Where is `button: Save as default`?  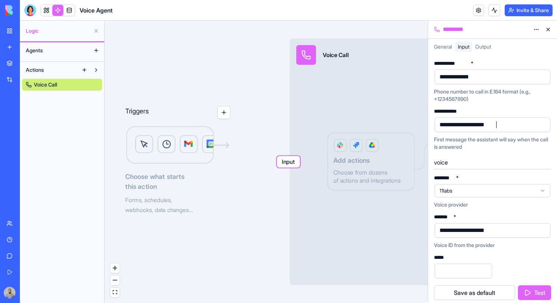 button: Save as default is located at coordinates (475, 293).